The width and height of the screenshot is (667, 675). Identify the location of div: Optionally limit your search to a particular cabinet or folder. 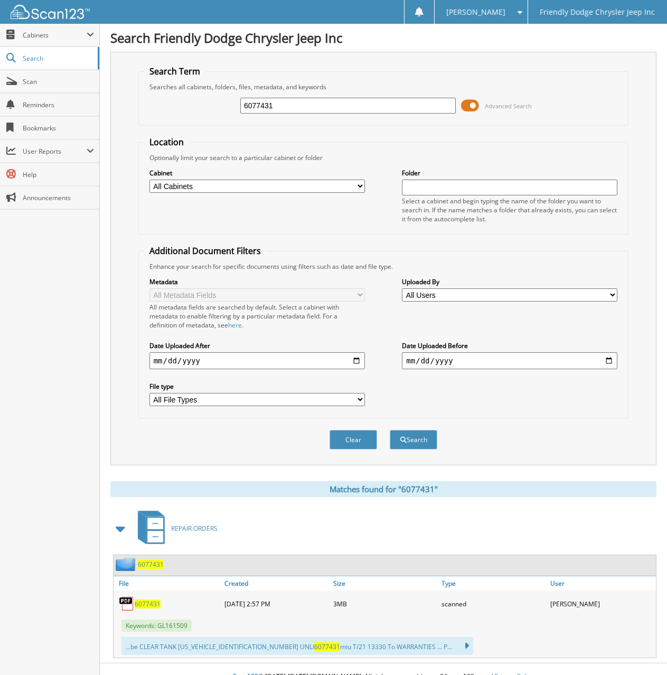
(384, 157).